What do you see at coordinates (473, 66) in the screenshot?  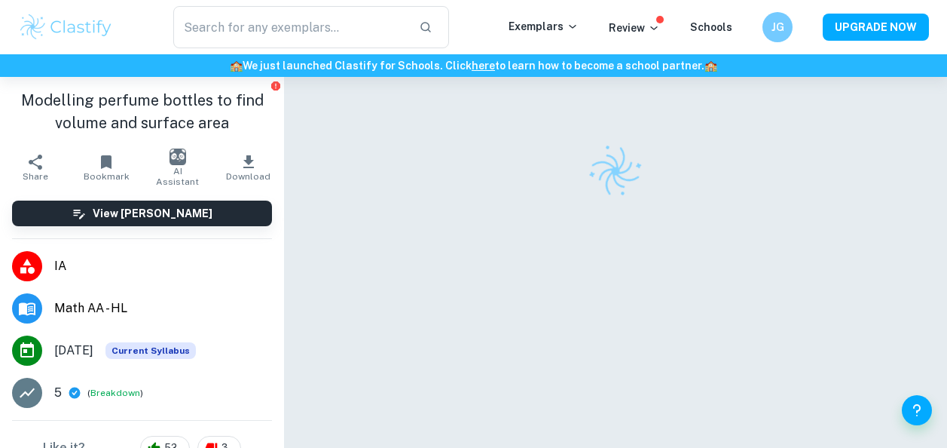 I see `h6: We just launched Clastify for Schools. Click to learn how to become a school partner.` at bounding box center [473, 66].